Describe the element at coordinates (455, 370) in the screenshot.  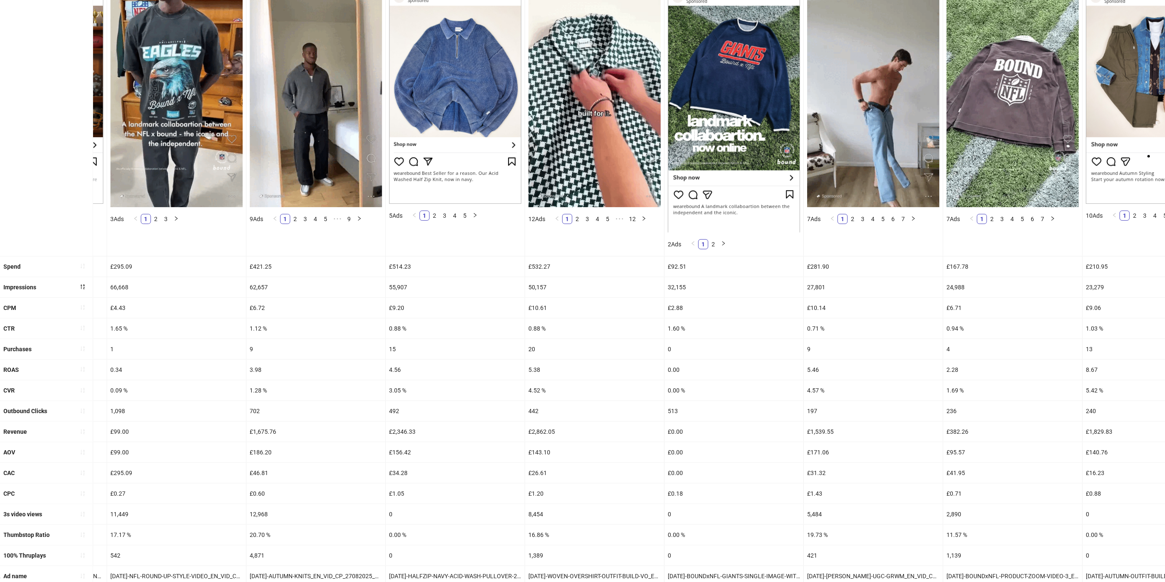
I see `div: 4.56` at that location.